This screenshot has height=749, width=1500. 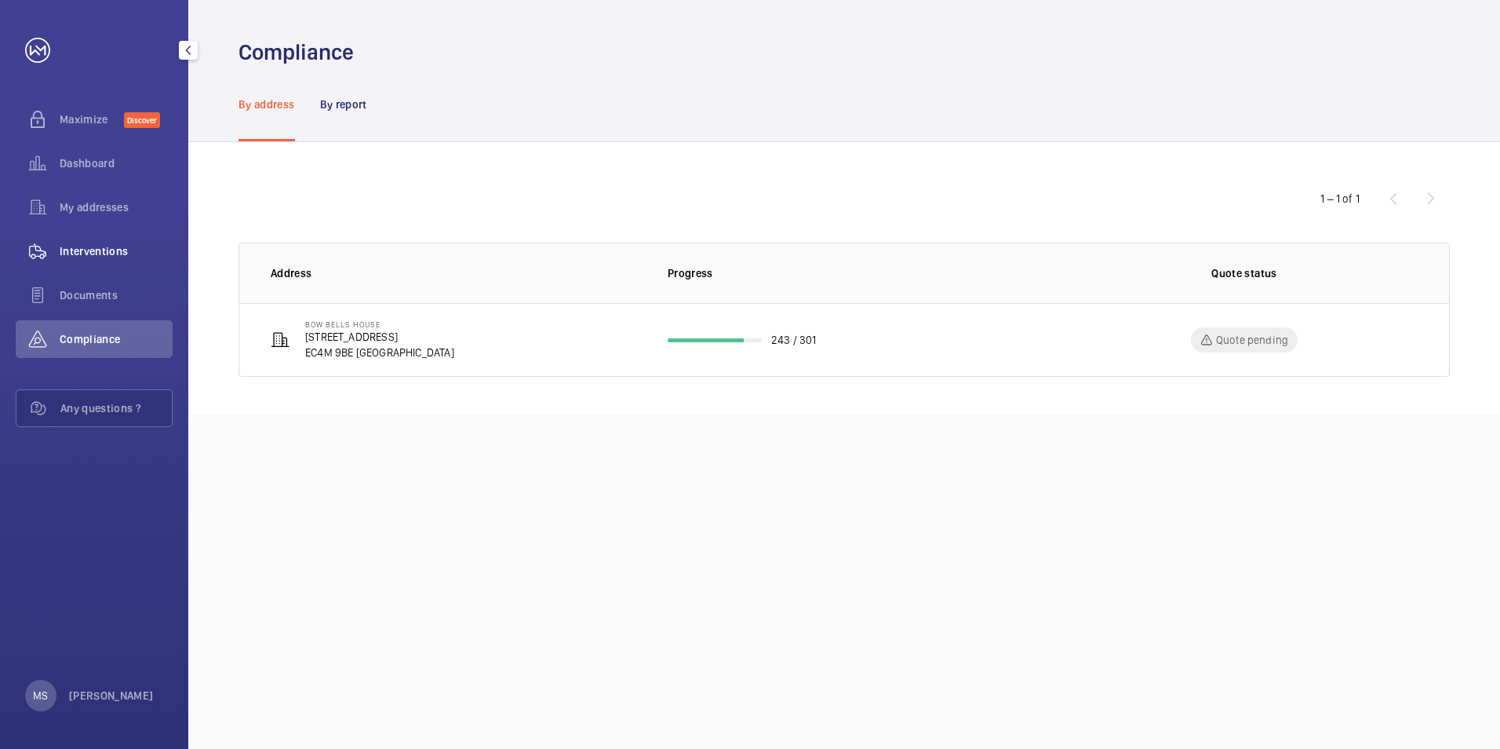 What do you see at coordinates (116, 207) in the screenshot?
I see `span: My addresses` at bounding box center [116, 207].